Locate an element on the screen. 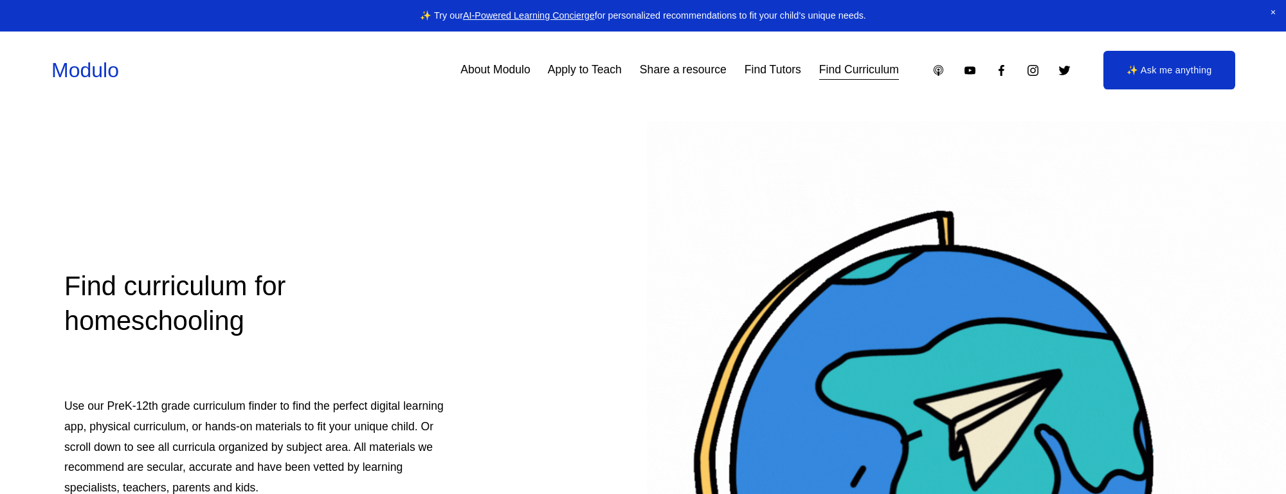 The height and width of the screenshot is (494, 1286). h2: Find curriculum for homeschooling is located at coordinates (255, 304).